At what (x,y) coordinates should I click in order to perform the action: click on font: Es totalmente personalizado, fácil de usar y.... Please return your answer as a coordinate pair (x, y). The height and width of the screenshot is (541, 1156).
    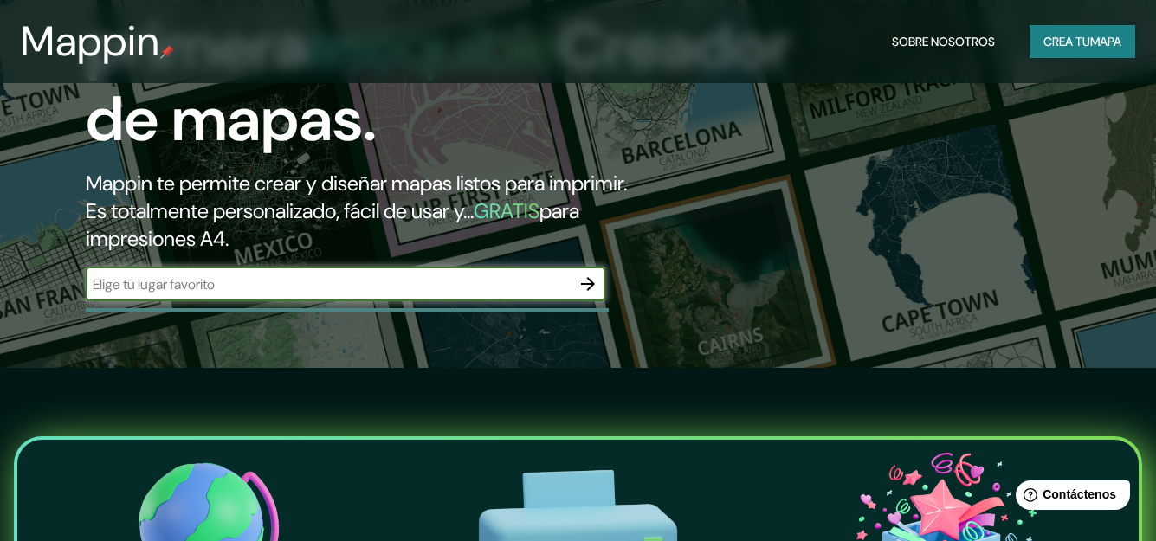
    Looking at the image, I should click on (280, 210).